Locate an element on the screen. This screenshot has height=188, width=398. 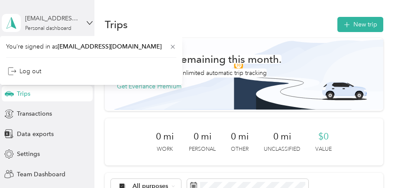
button: Get Everlance Premium is located at coordinates (149, 86).